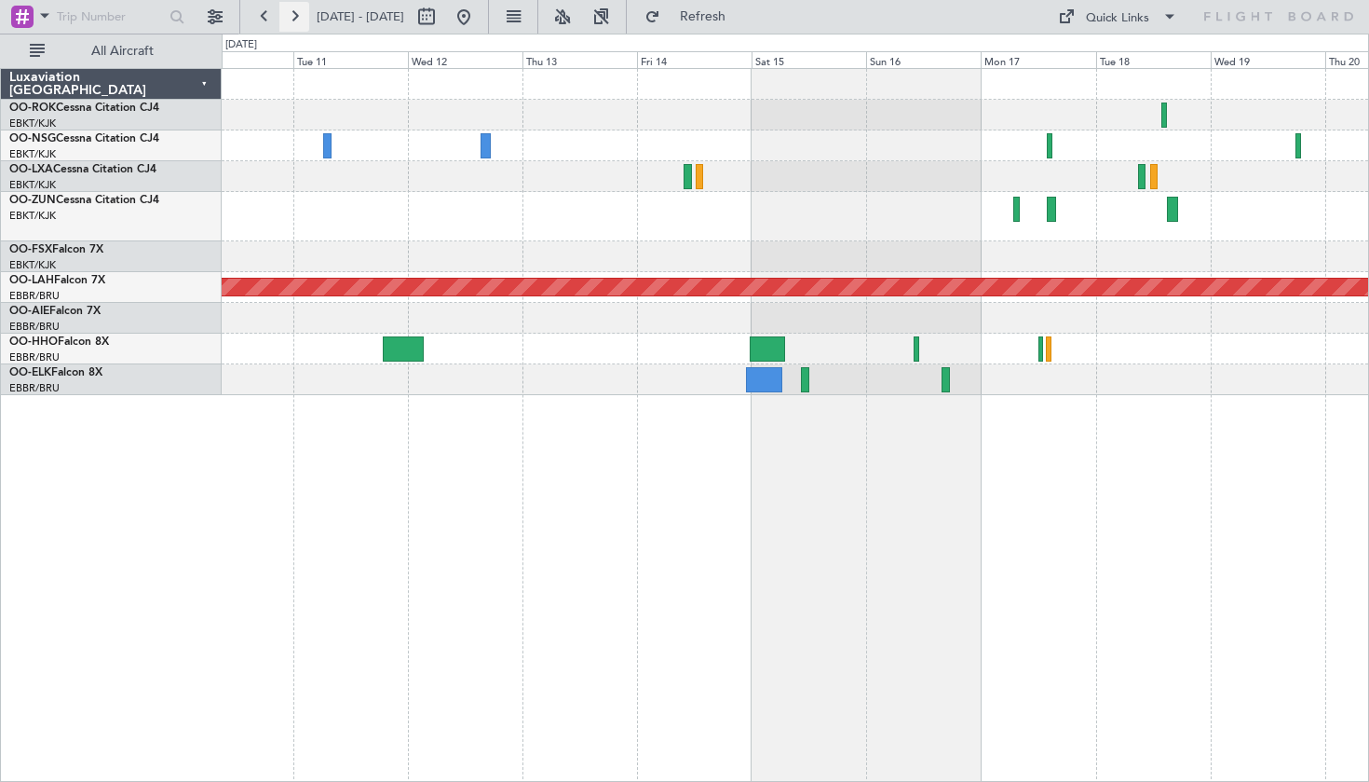 The width and height of the screenshot is (1369, 782). I want to click on span: OO-LAH, so click(32, 280).